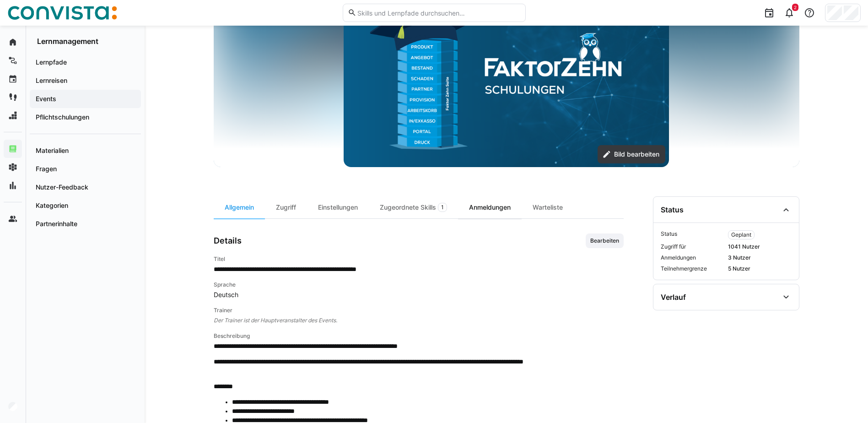 This screenshot has width=868, height=423. I want to click on button: Bearbeiten, so click(605, 241).